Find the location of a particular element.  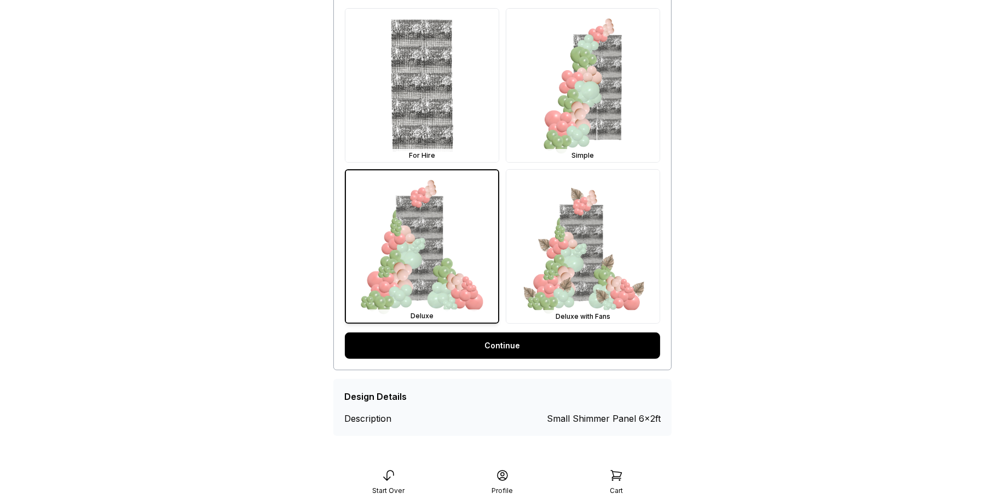

div: Deluxe with Fans is located at coordinates (583, 316).